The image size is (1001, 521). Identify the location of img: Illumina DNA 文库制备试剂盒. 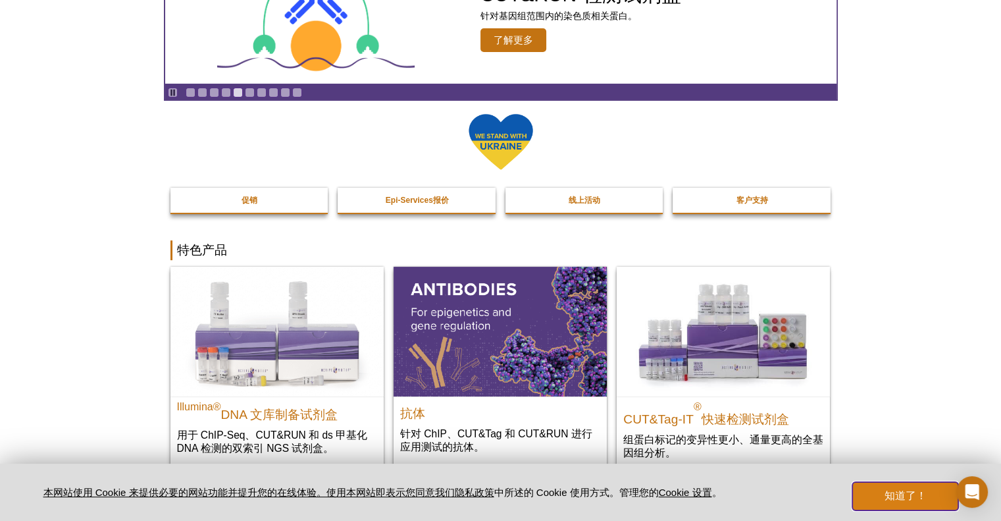
(277, 331).